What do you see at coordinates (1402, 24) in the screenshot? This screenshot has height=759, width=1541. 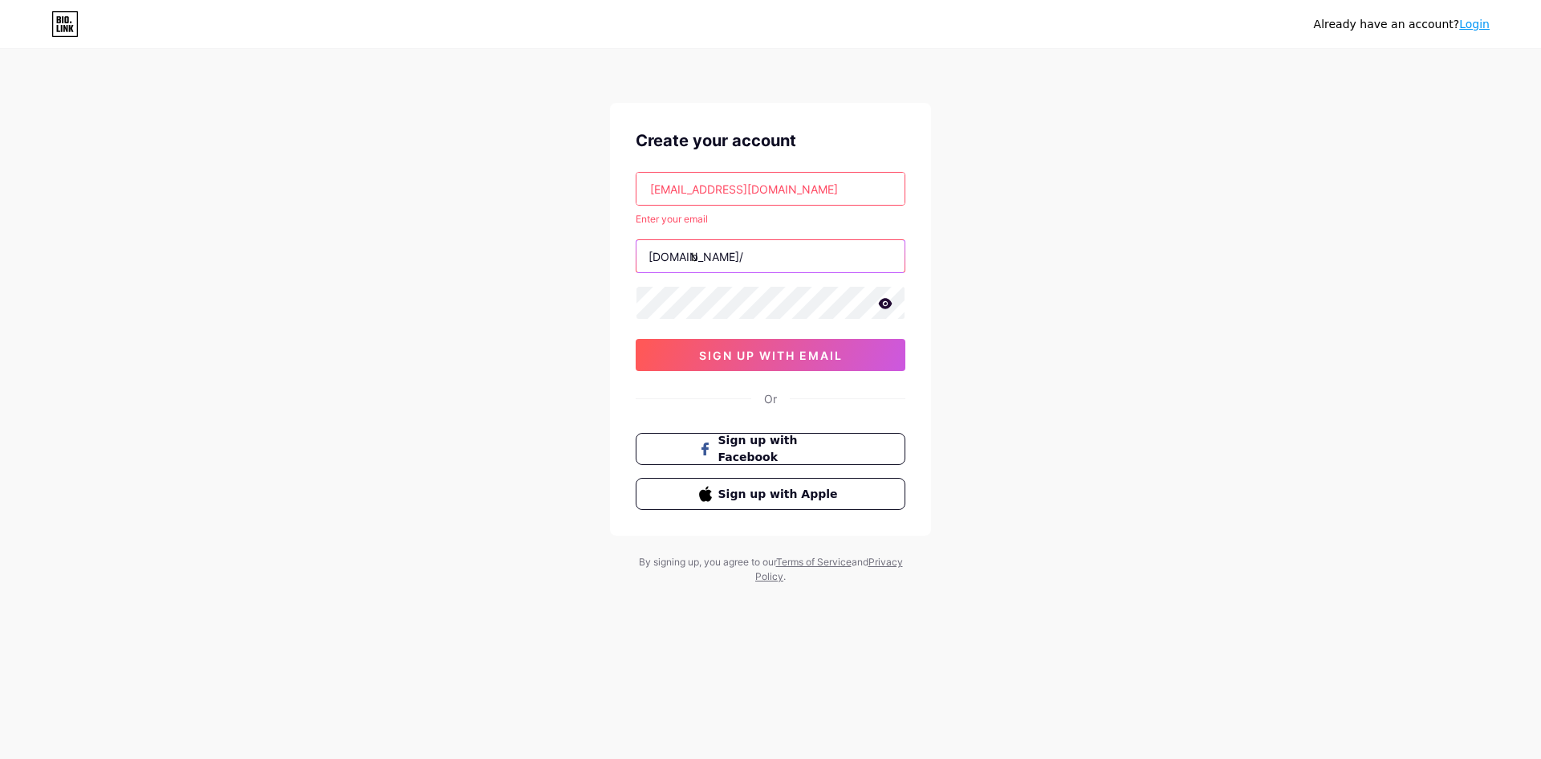 I see `div: Already have an account?` at bounding box center [1402, 24].